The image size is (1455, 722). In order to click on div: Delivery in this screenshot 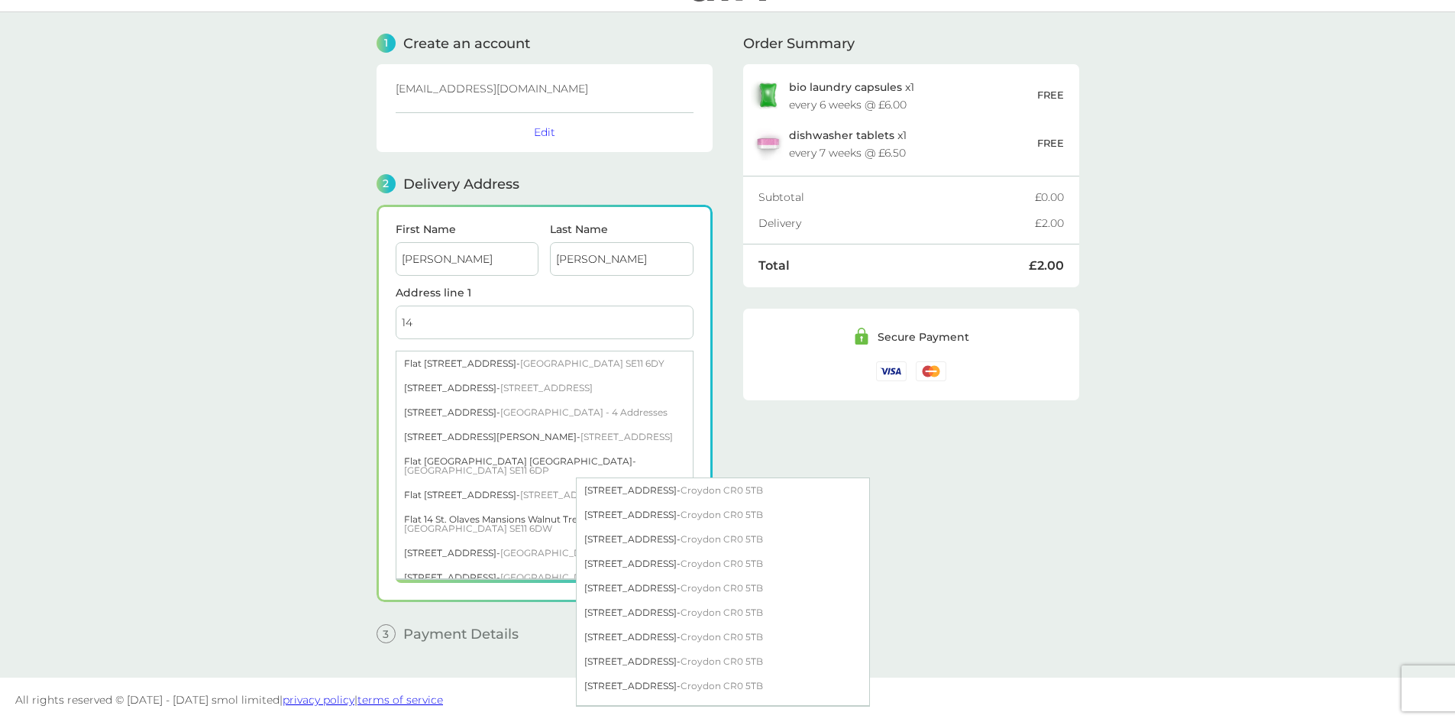, I will do `click(897, 223)`.